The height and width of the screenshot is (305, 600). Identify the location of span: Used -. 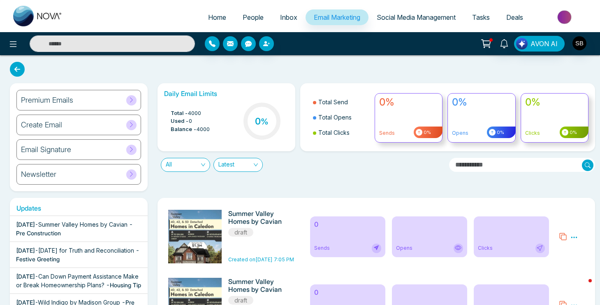
(180, 121).